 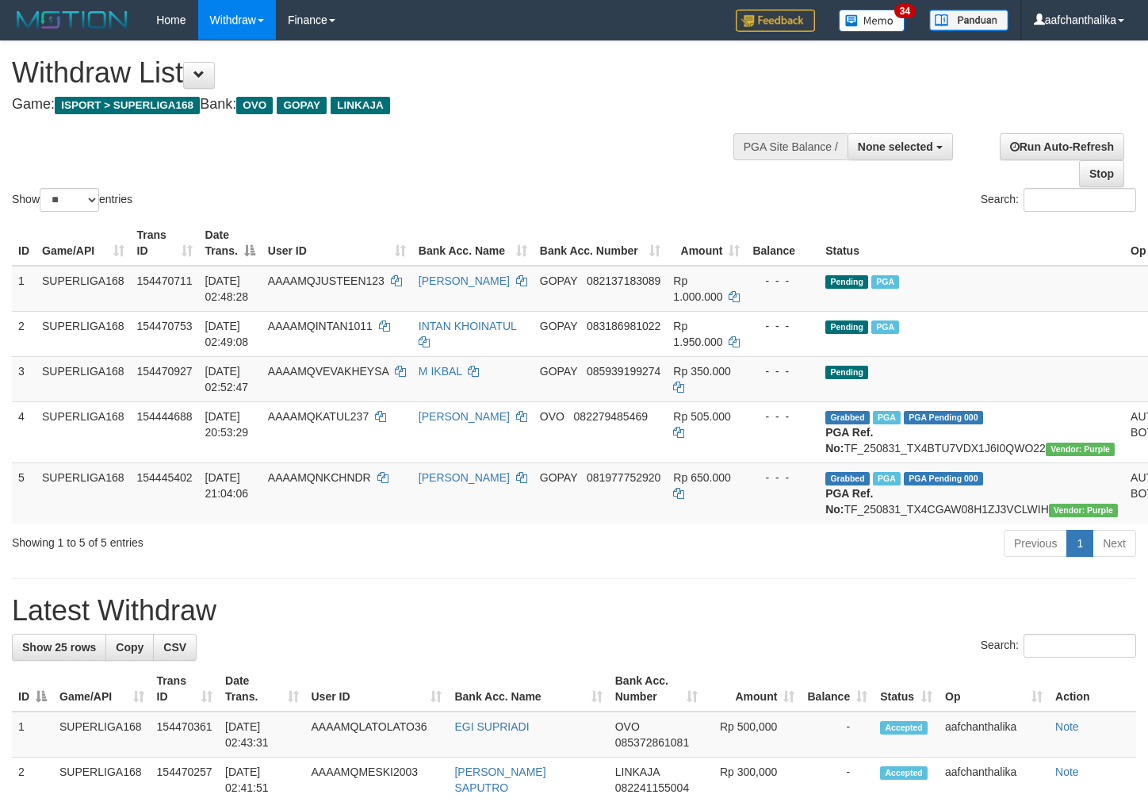 I want to click on a: Previous, so click(x=1036, y=543).